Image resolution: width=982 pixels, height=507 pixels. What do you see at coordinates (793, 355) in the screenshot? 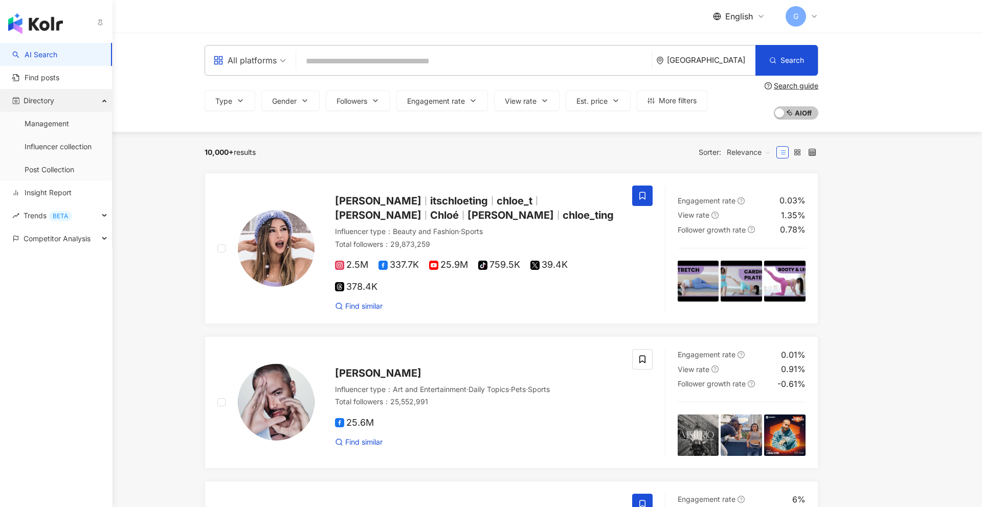
I see `div: 0.01%` at bounding box center [793, 355].